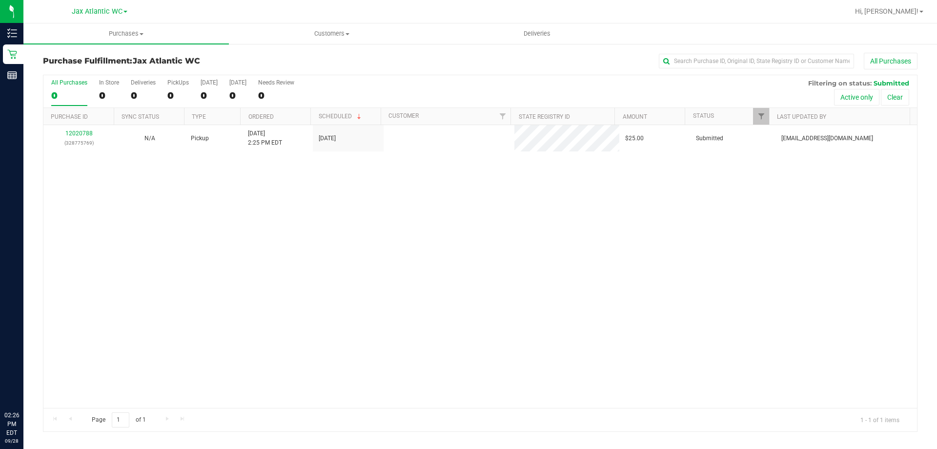 Image resolution: width=937 pixels, height=449 pixels. What do you see at coordinates (79, 143) in the screenshot?
I see `p: (328775769)` at bounding box center [79, 143].